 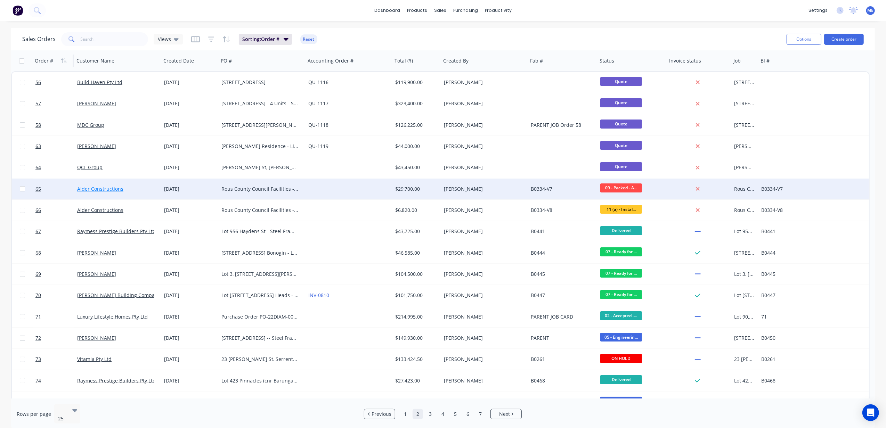 What do you see at coordinates (116, 380) in the screenshot?
I see `a: Raymess Prestige Builders Pty Ltd` at bounding box center [116, 380].